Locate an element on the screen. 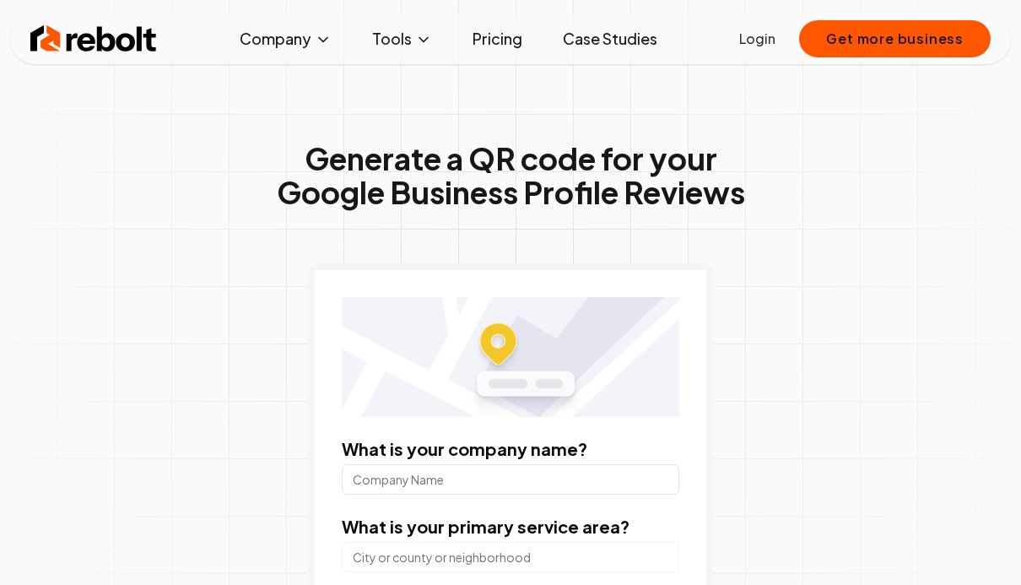 This screenshot has height=585, width=1021. button: Get more business is located at coordinates (894, 39).